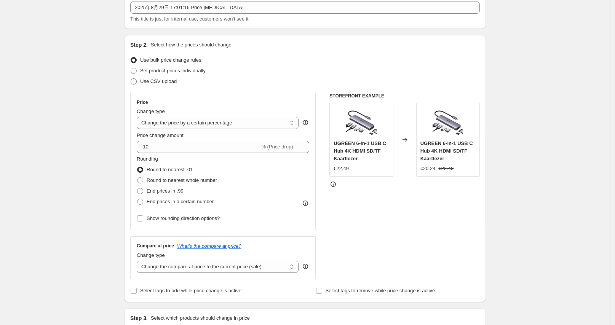 This screenshot has width=615, height=325. I want to click on h2: Step 2., so click(139, 45).